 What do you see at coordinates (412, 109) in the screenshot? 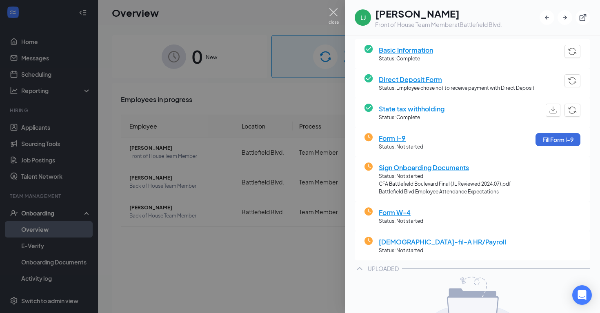
I see `span: State tax withholding` at bounding box center [412, 109].